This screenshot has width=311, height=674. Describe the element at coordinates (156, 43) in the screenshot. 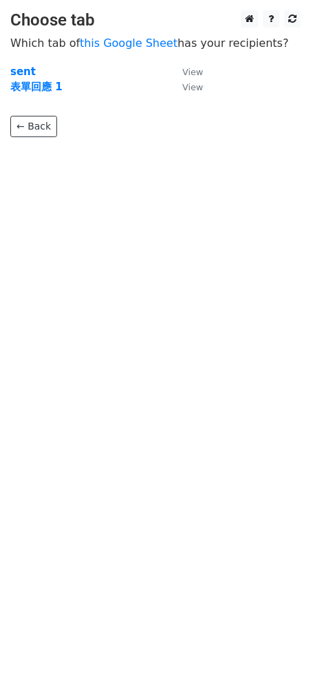

I see `p: Which tab of has your recipients?` at that location.